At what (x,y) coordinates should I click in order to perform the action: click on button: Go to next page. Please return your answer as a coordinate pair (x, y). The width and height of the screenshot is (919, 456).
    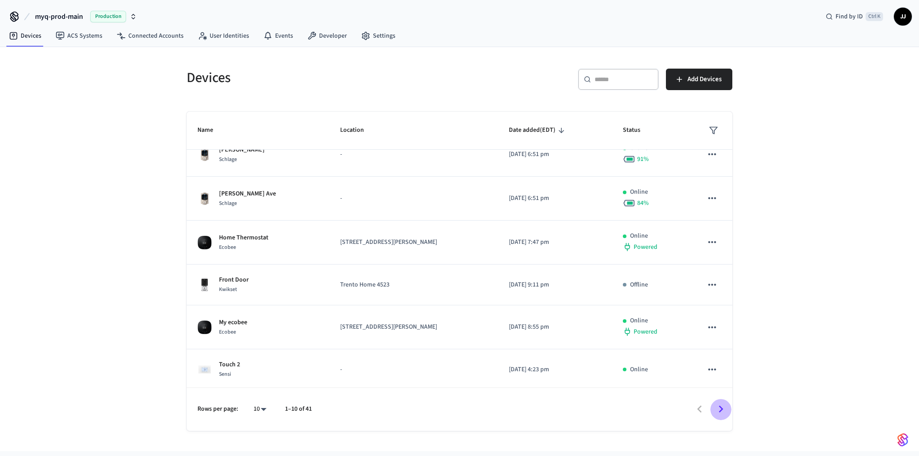
    Looking at the image, I should click on (721, 409).